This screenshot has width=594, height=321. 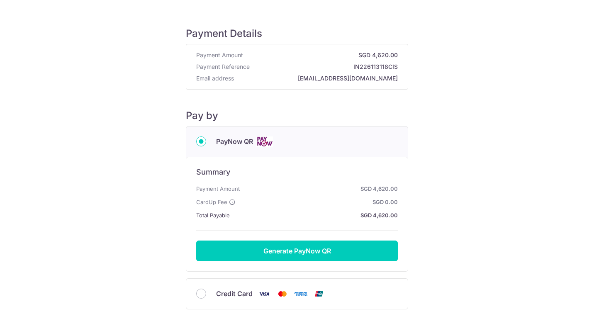 I want to click on strong: IN226113118CIS, so click(x=325, y=67).